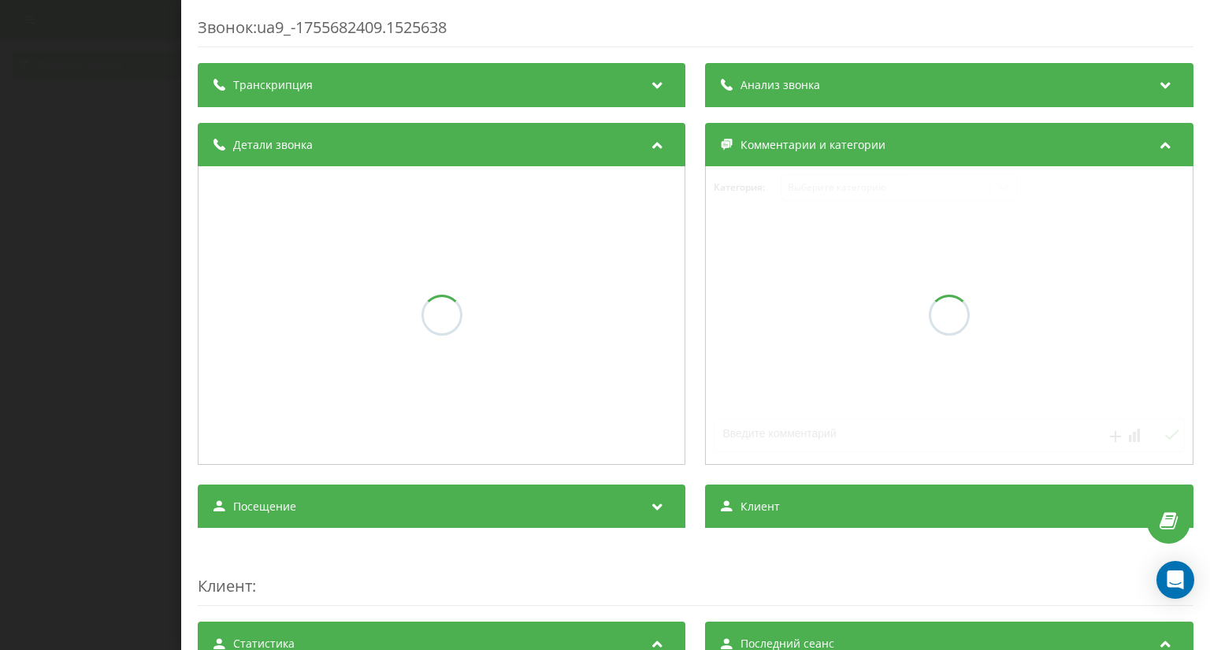 The width and height of the screenshot is (1210, 650). What do you see at coordinates (814, 145) in the screenshot?
I see `span: Комментарии и категории` at bounding box center [814, 145].